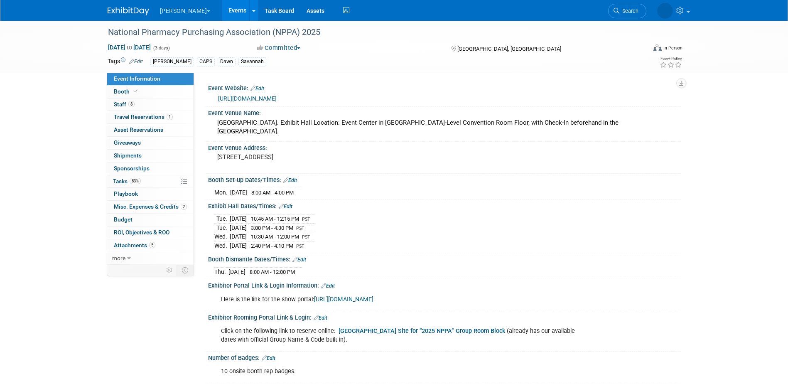  What do you see at coordinates (150, 220) in the screenshot?
I see `a: Budget` at bounding box center [150, 220].